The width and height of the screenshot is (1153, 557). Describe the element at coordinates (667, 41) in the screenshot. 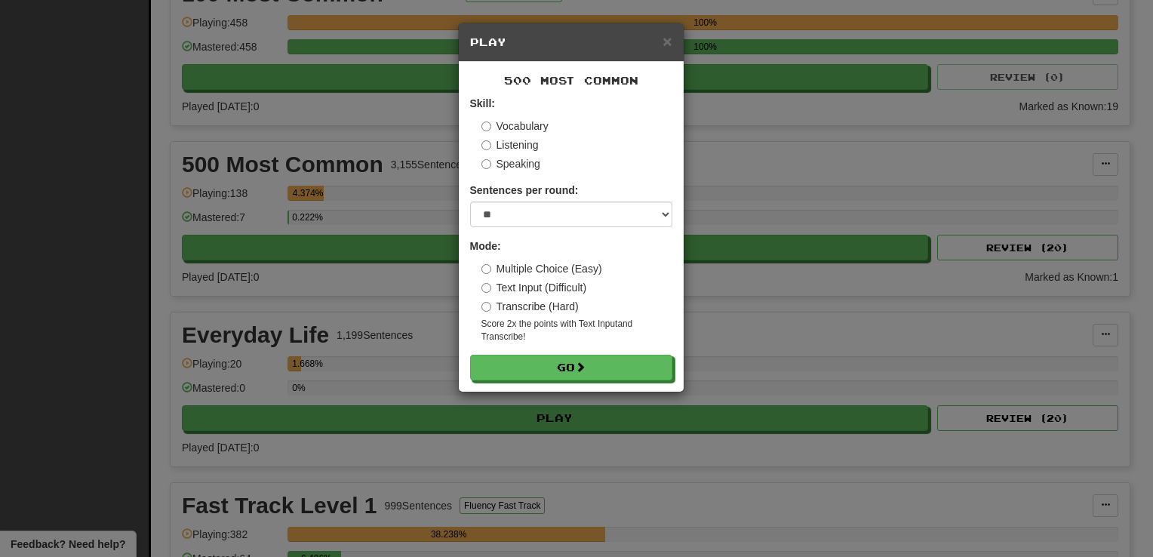

I see `button: Close` at that location.